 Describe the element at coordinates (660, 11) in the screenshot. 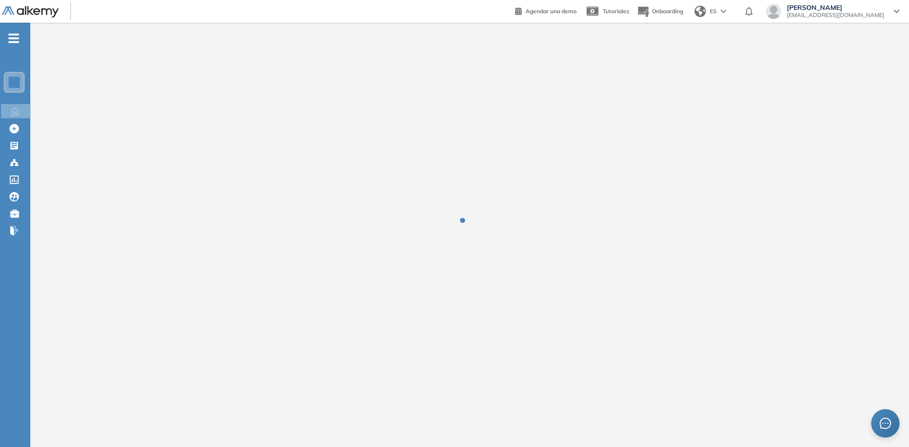

I see `button: Onboarding` at that location.